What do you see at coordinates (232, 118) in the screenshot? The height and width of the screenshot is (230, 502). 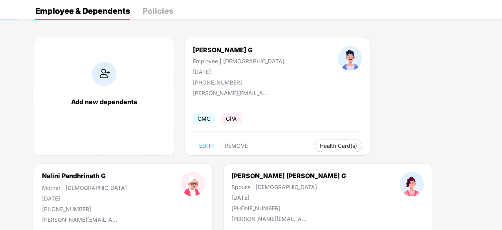 I see `span: GPA` at bounding box center [232, 118].